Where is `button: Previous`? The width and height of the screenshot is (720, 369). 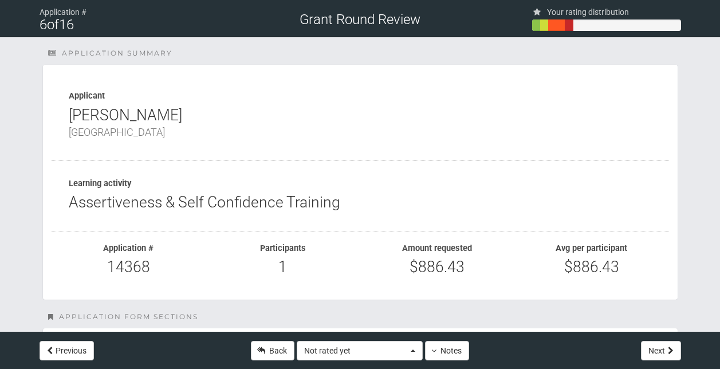
button: Previous is located at coordinates (66, 350).